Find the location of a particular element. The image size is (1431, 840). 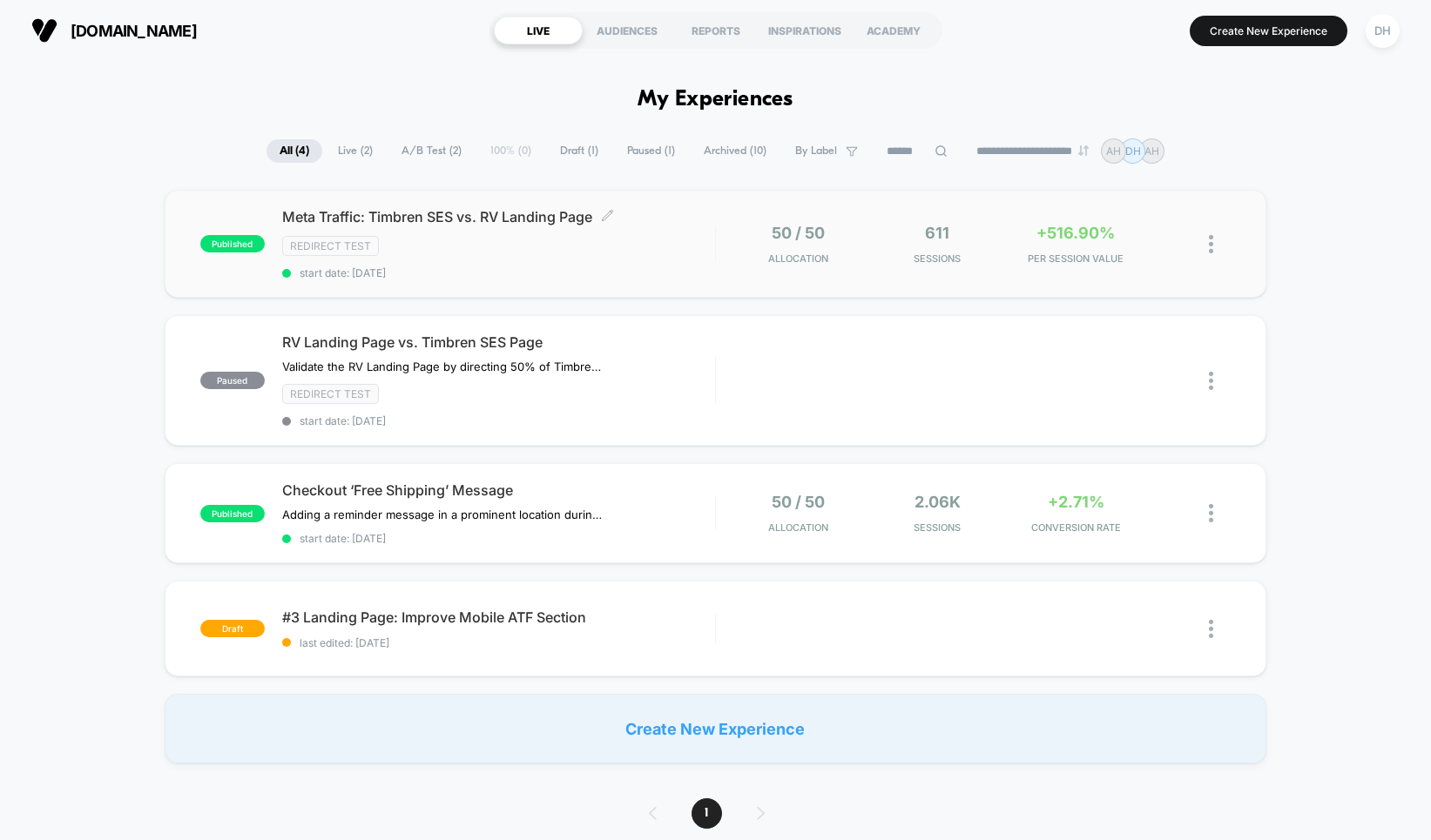

span: paused is located at coordinates (232, 380).